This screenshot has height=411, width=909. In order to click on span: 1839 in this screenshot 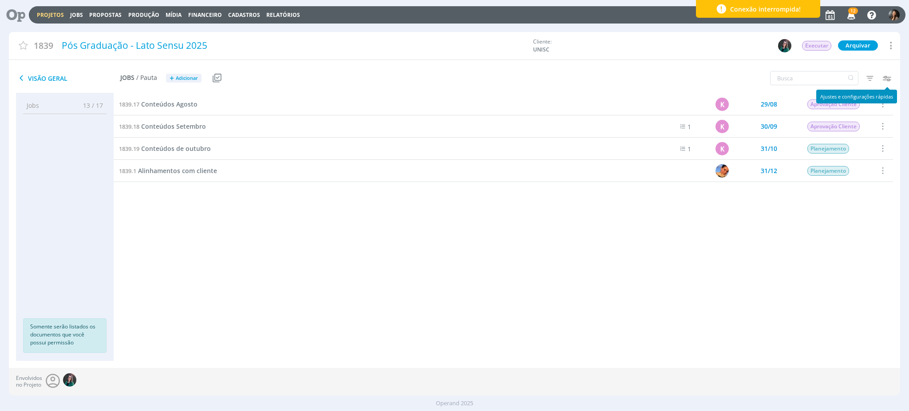, I will do `click(43, 45)`.